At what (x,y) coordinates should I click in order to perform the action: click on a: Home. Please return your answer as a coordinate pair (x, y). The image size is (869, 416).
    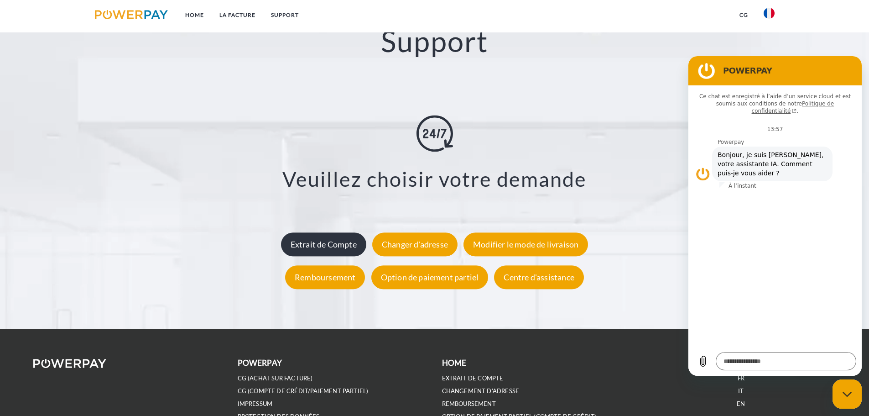
    Looking at the image, I should click on (194, 15).